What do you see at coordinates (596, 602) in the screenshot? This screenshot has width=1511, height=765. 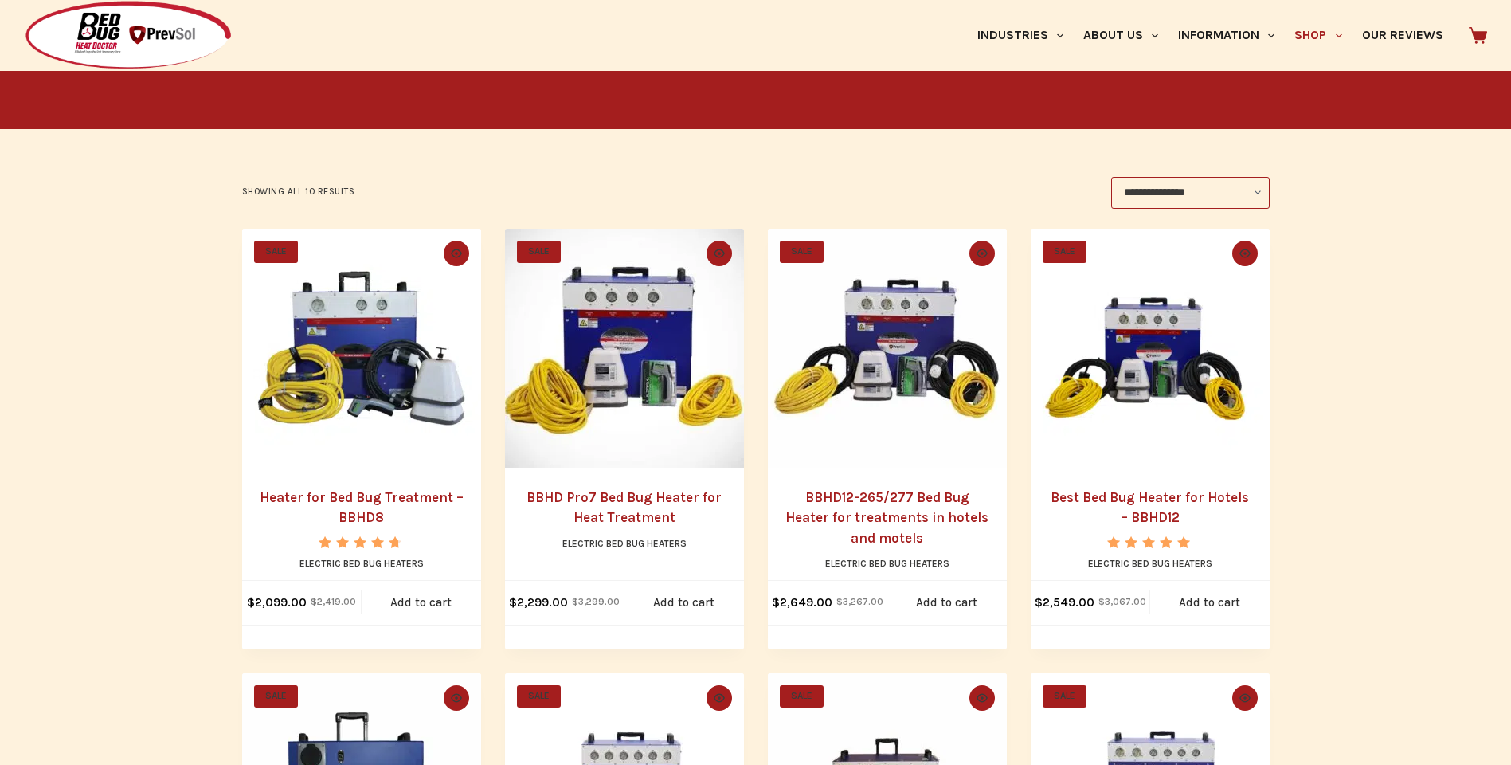 I see `bdi: 3,299.00` at bounding box center [596, 602].